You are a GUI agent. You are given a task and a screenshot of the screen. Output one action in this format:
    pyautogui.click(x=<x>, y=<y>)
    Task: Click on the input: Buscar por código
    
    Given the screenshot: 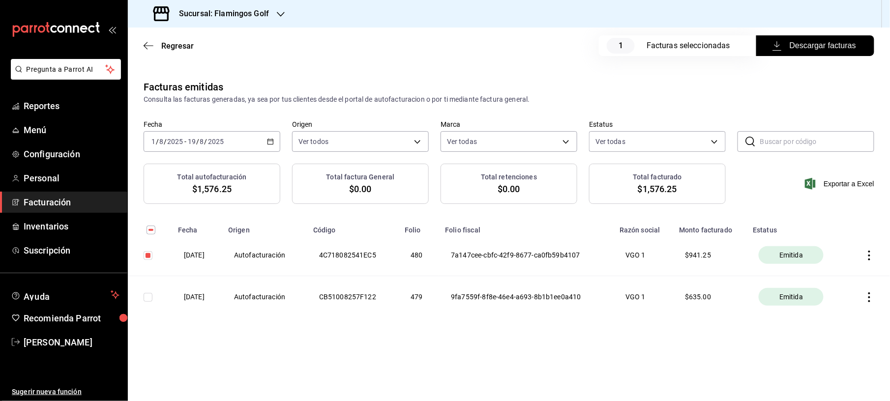 What is the action you would take?
    pyautogui.click(x=817, y=142)
    